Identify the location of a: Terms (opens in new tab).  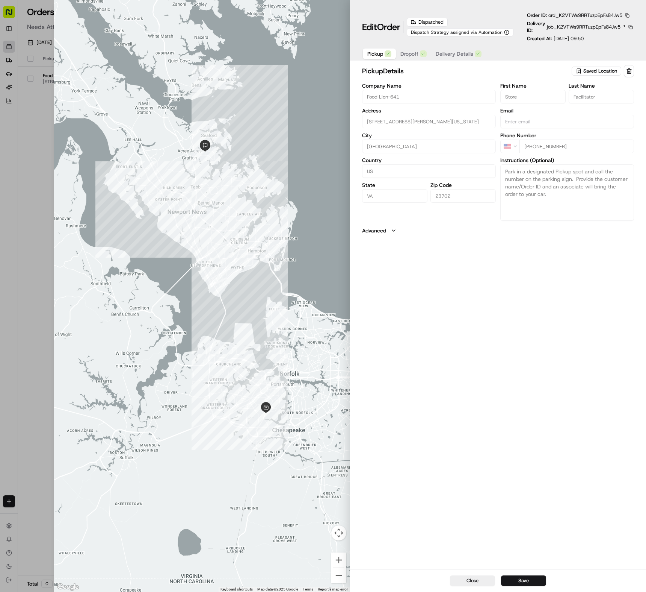
(308, 589).